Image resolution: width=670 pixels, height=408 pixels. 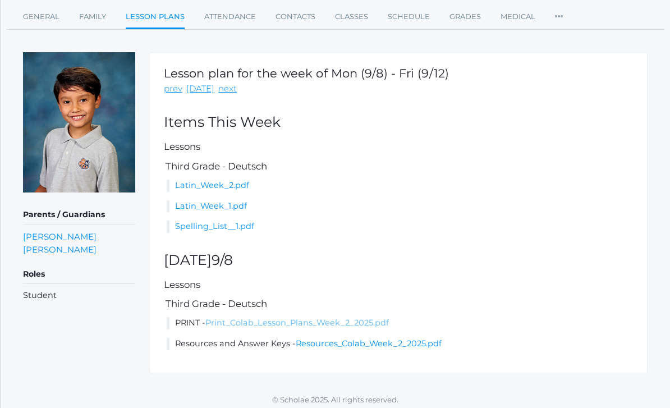 What do you see at coordinates (211, 206) in the screenshot?
I see `a: Latin_Week_1.pdf` at bounding box center [211, 206].